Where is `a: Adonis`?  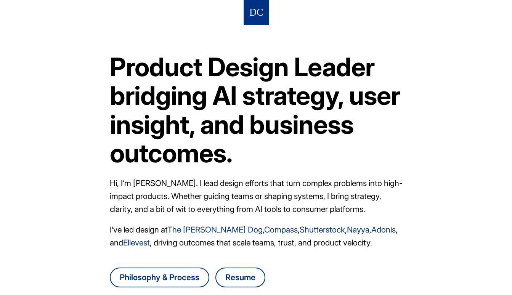
a: Adonis is located at coordinates (384, 230).